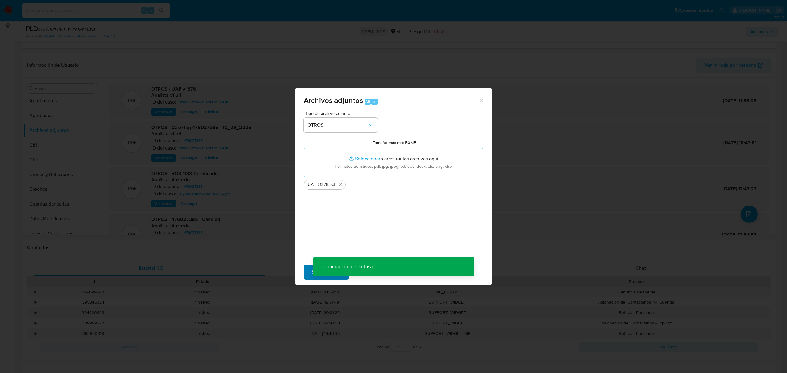  I want to click on span: a, so click(374, 101).